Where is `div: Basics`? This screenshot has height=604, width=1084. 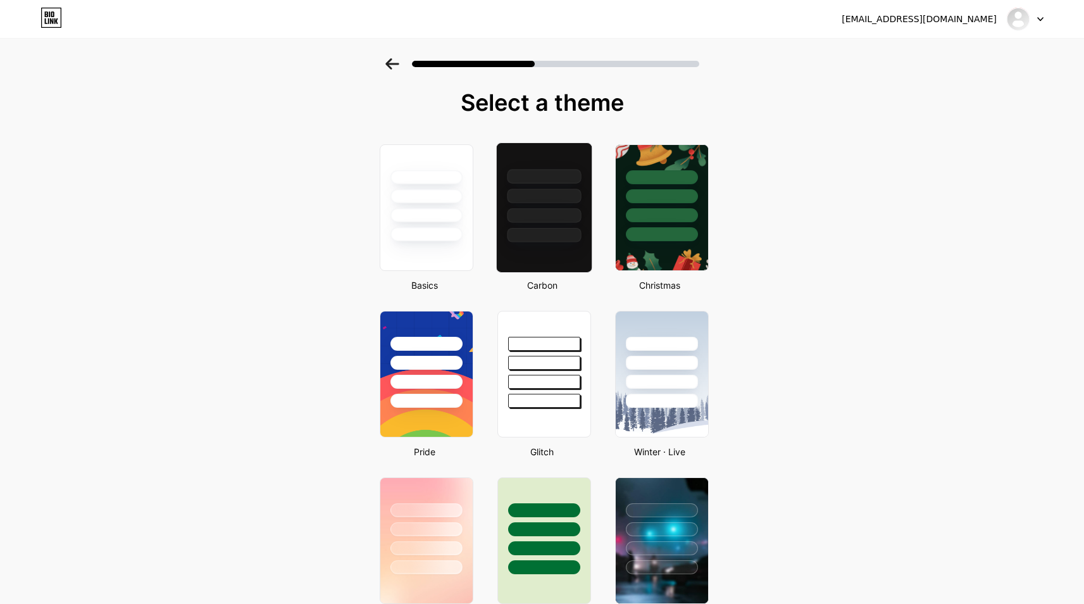
div: Basics is located at coordinates (425, 285).